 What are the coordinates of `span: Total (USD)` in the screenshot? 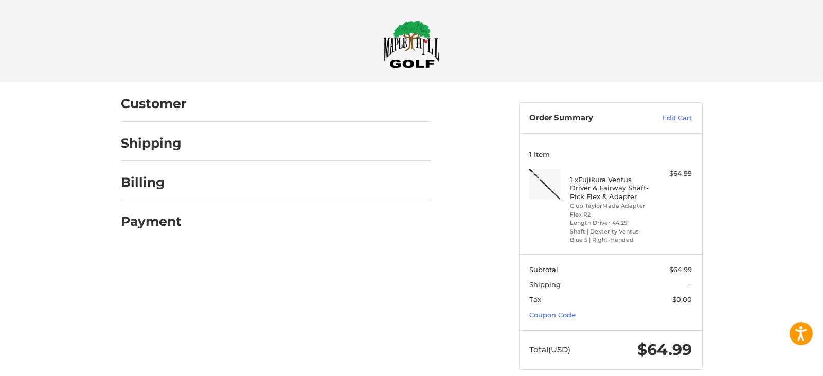 It's located at (550, 349).